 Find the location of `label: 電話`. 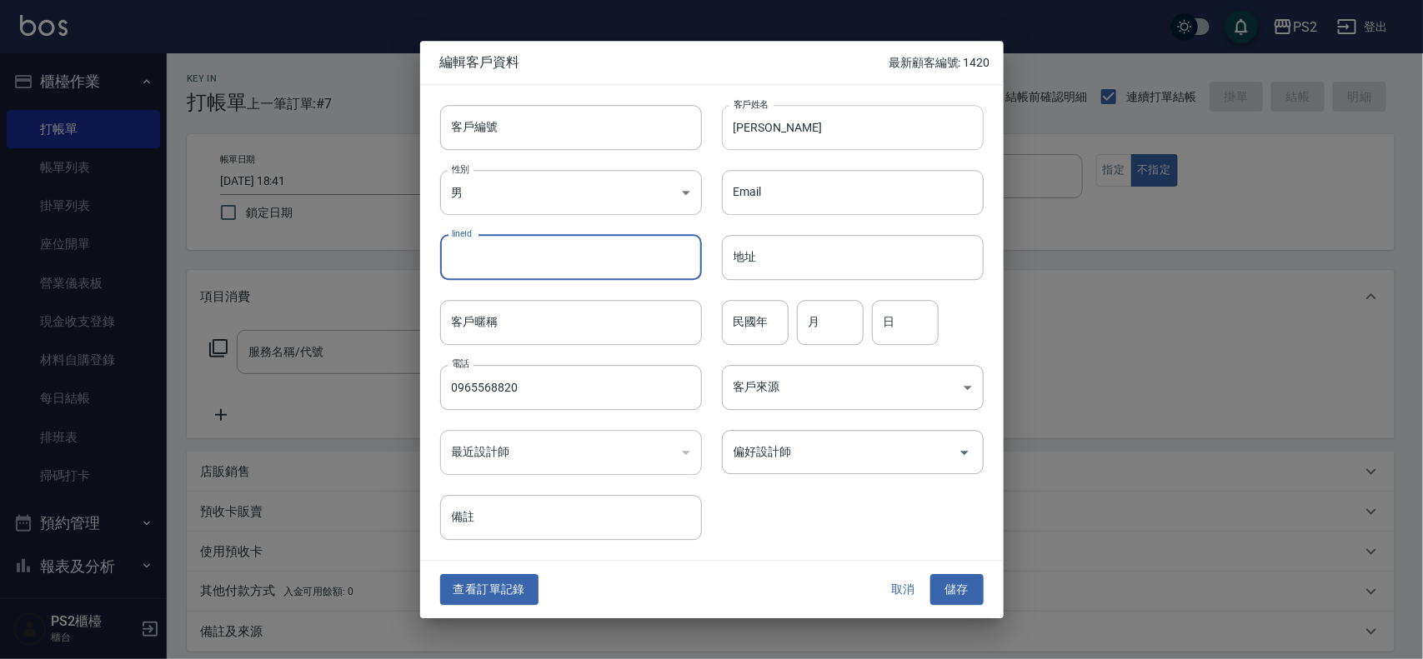

label: 電話 is located at coordinates (460, 363).